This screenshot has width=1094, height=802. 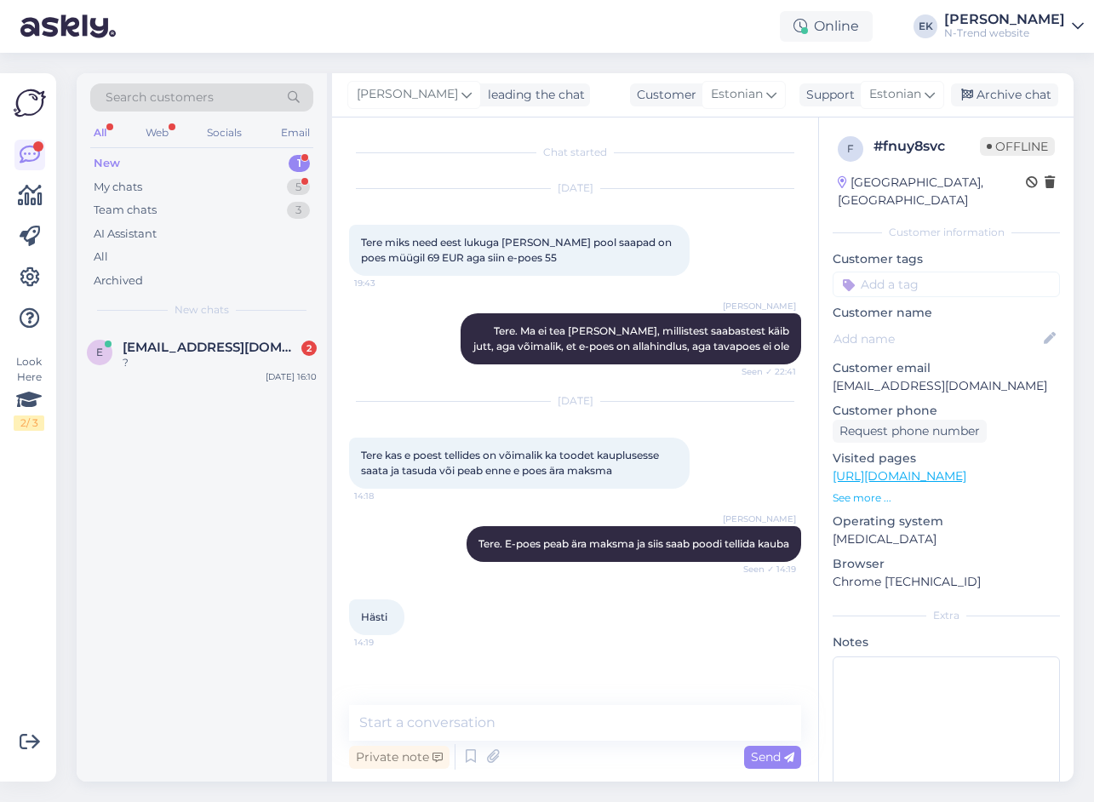 What do you see at coordinates (399, 757) in the screenshot?
I see `div: Private note` at bounding box center [399, 757].